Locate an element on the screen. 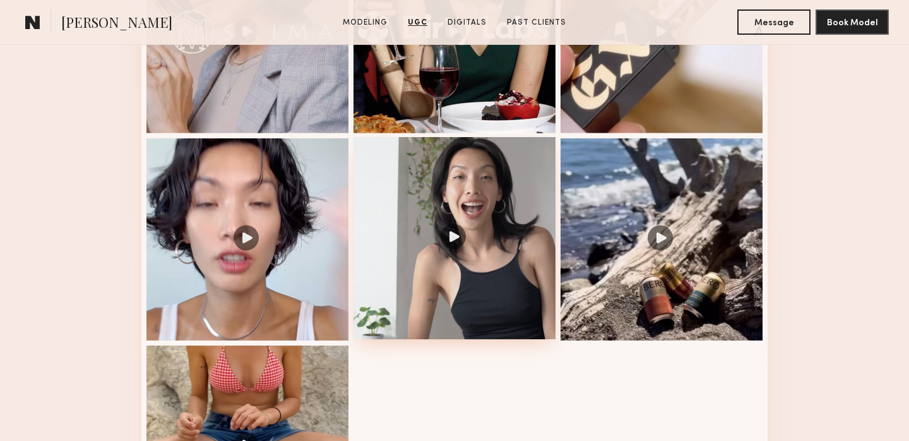 The image size is (909, 441). a: Modeling is located at coordinates (365, 23).